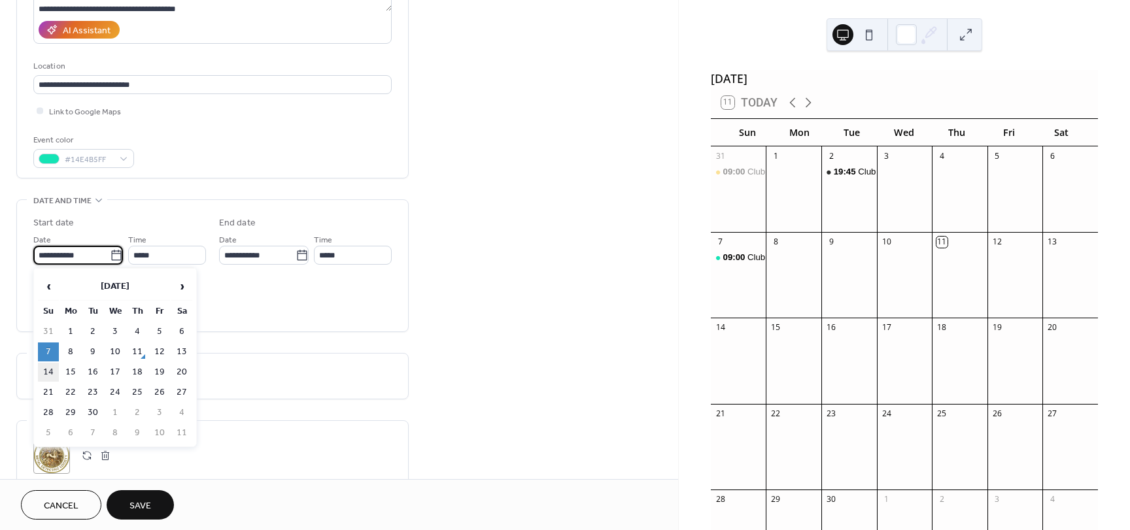 Image resolution: width=1130 pixels, height=530 pixels. What do you see at coordinates (1009, 132) in the screenshot?
I see `div: Fri` at bounding box center [1009, 132].